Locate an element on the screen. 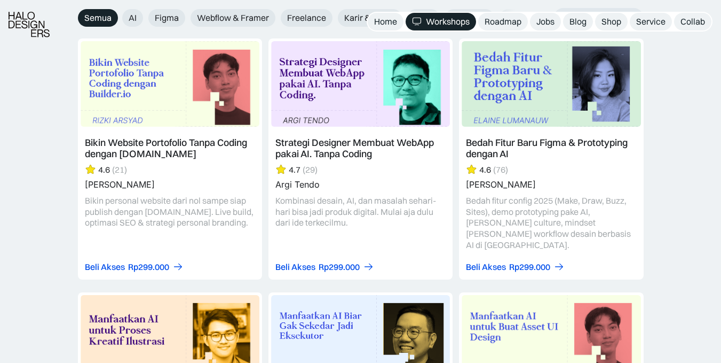 The height and width of the screenshot is (363, 721). div: Workshops is located at coordinates (448, 21).